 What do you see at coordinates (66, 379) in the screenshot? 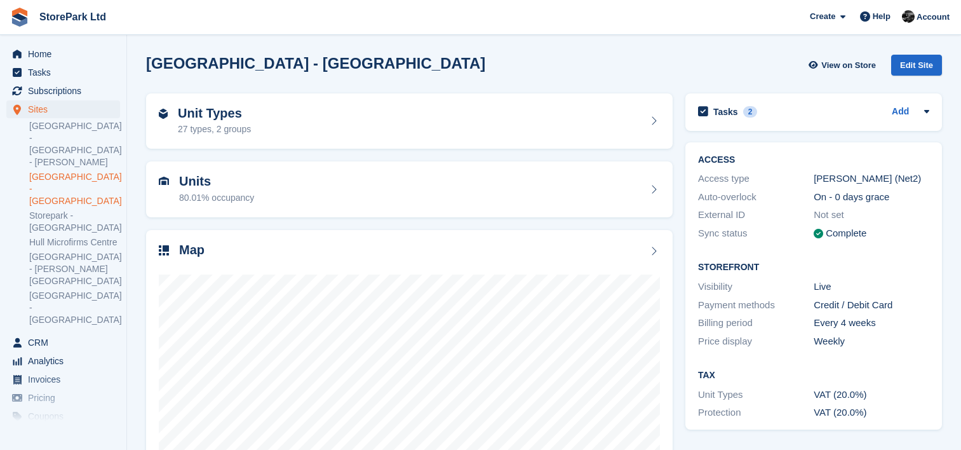
I see `span: Invoices` at bounding box center [66, 379].